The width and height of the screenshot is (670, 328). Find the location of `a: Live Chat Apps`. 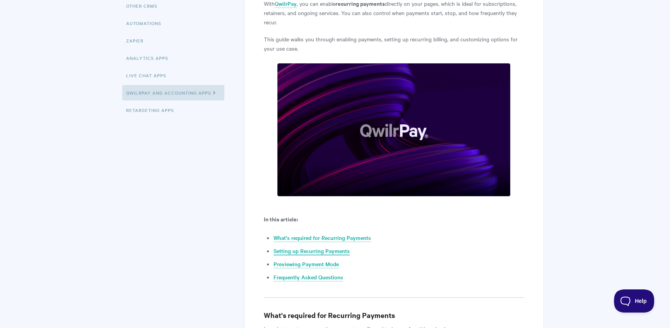

a: Live Chat Apps is located at coordinates (149, 75).